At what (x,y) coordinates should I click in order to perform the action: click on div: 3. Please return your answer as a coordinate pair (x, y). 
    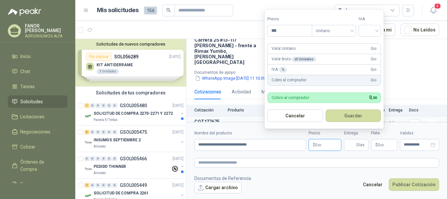
    Looking at the image, I should click on (87, 185).